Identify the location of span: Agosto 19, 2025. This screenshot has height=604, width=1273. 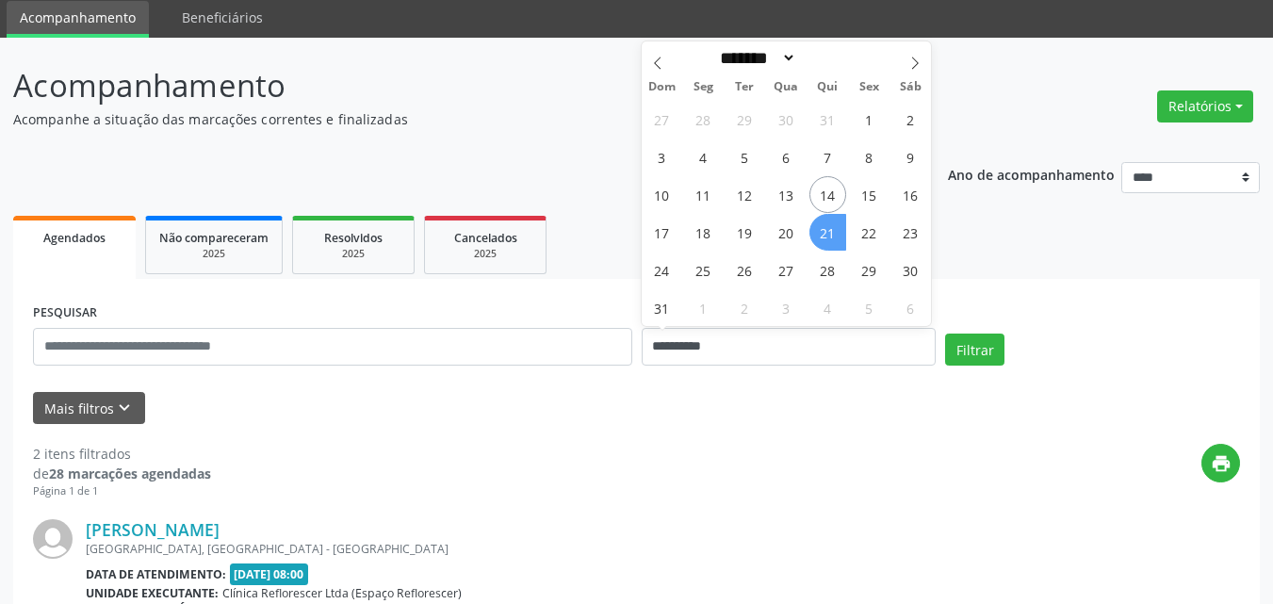
(745, 232).